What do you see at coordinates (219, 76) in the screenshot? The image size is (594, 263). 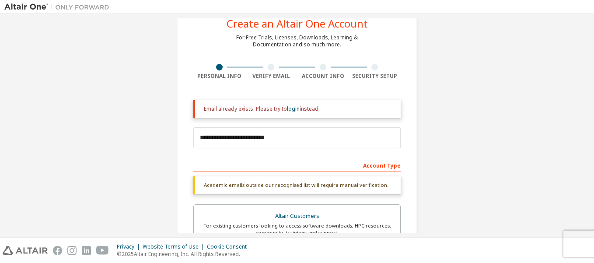 I see `div: Personal Info` at bounding box center [219, 76].